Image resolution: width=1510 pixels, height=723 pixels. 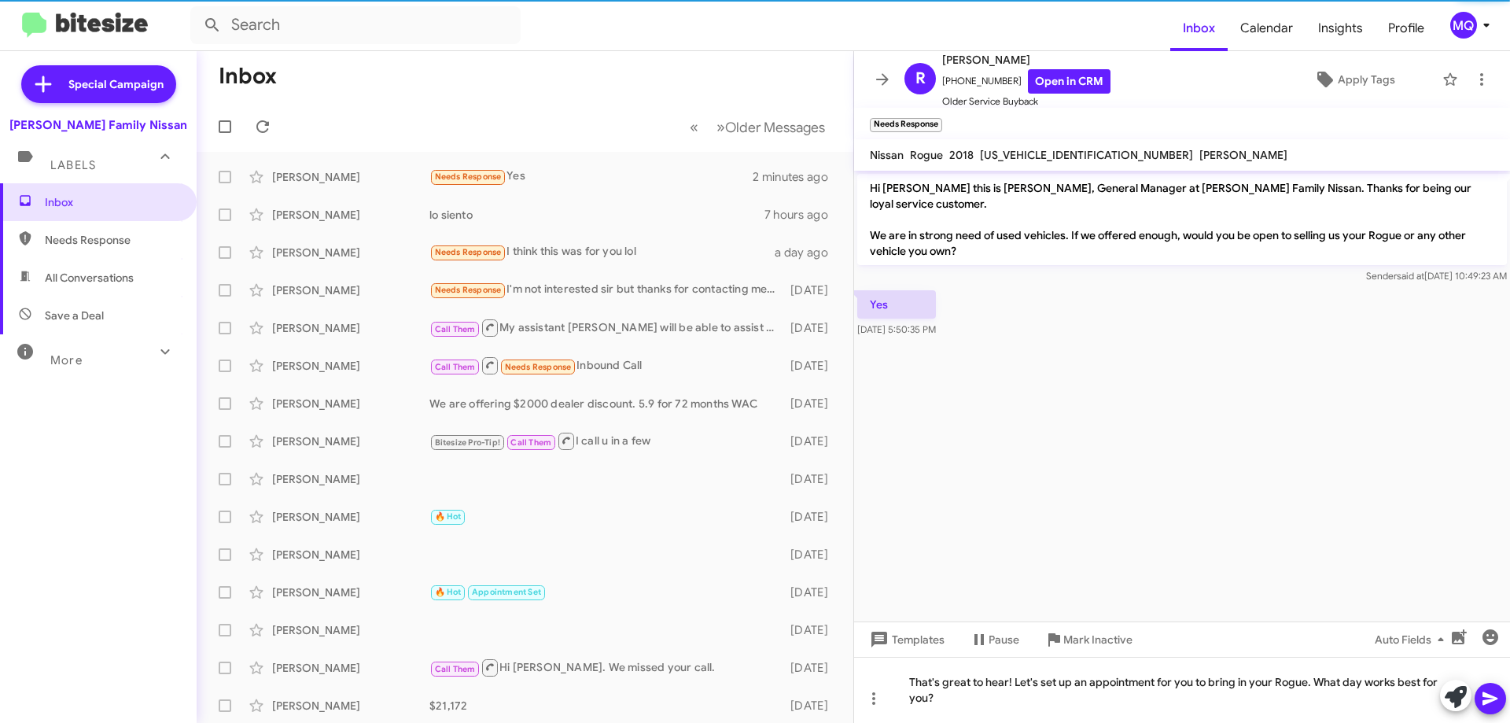 I want to click on input: Search, so click(x=355, y=25).